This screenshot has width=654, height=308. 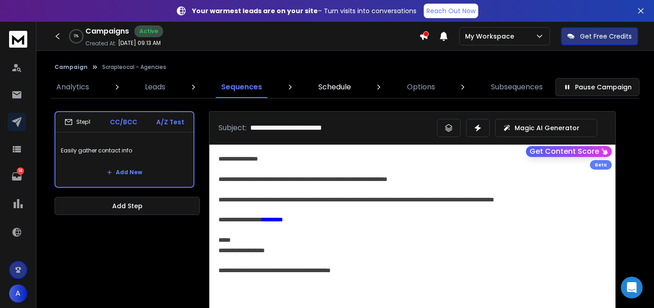 What do you see at coordinates (492, 36) in the screenshot?
I see `p: My Workspace` at bounding box center [492, 36].